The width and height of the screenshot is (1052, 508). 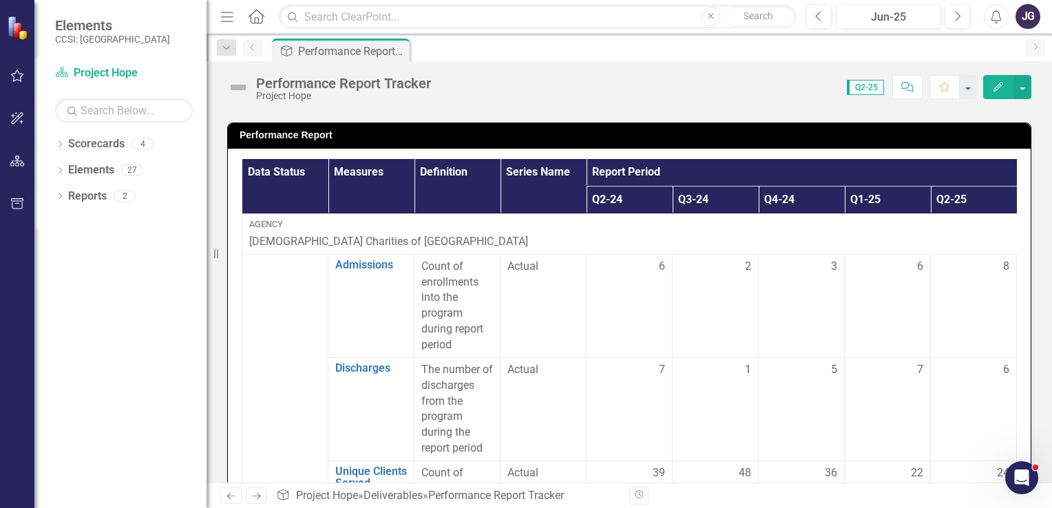 I want to click on img: Not Defined, so click(x=238, y=87).